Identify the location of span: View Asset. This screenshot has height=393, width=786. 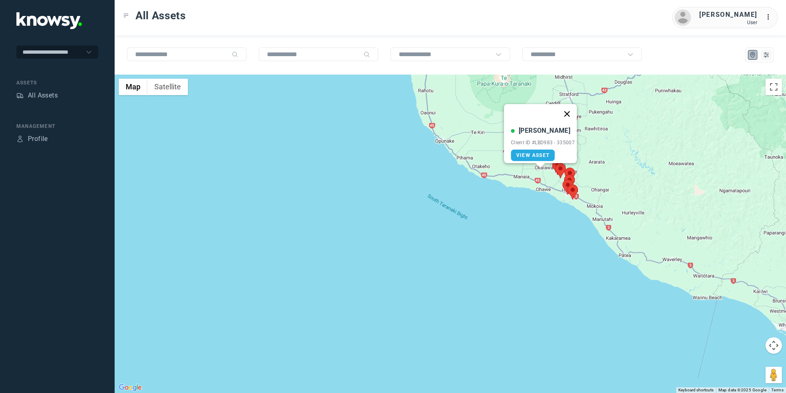
(533, 155).